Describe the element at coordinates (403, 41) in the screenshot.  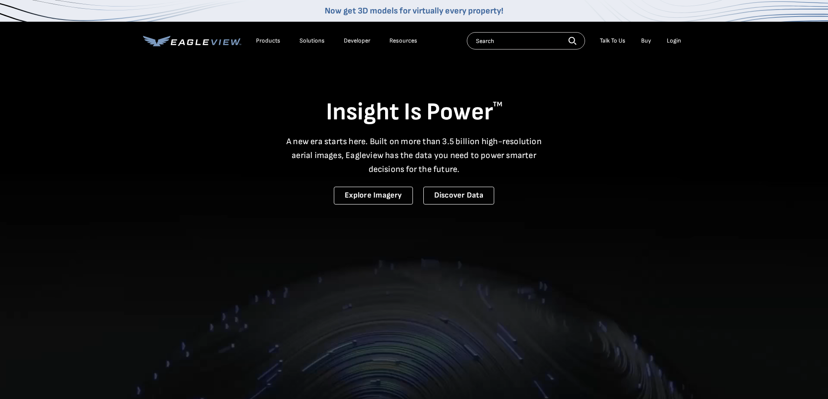
I see `div: Resources` at that location.